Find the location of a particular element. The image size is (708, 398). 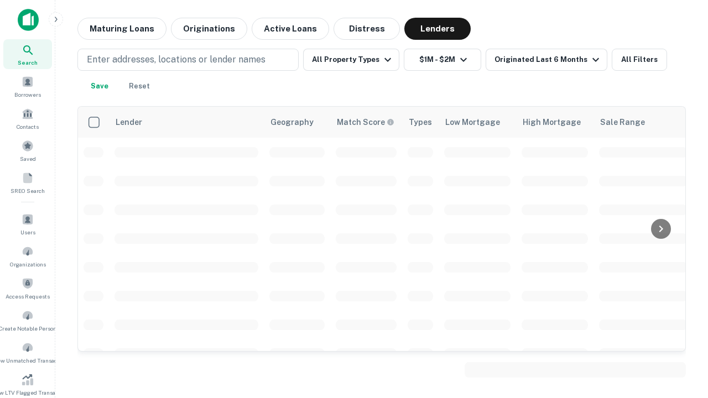

span: Borrowers is located at coordinates (28, 95).